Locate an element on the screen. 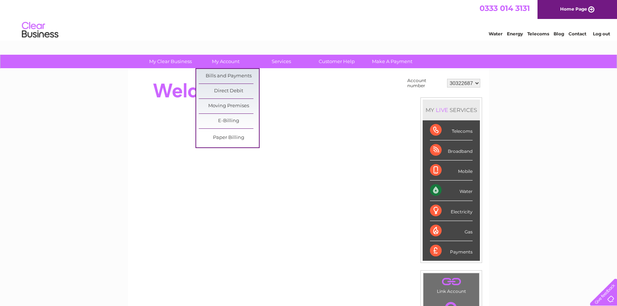 The height and width of the screenshot is (306, 617). div: Mobile is located at coordinates (451, 170).